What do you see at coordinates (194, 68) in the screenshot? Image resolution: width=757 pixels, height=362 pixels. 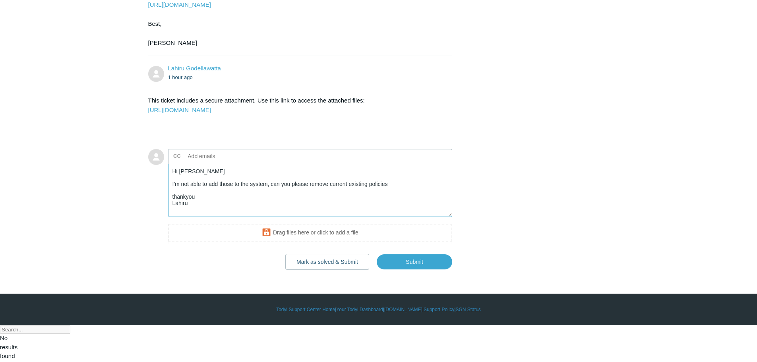 I see `a: Lahiru Godellawatta` at bounding box center [194, 68].